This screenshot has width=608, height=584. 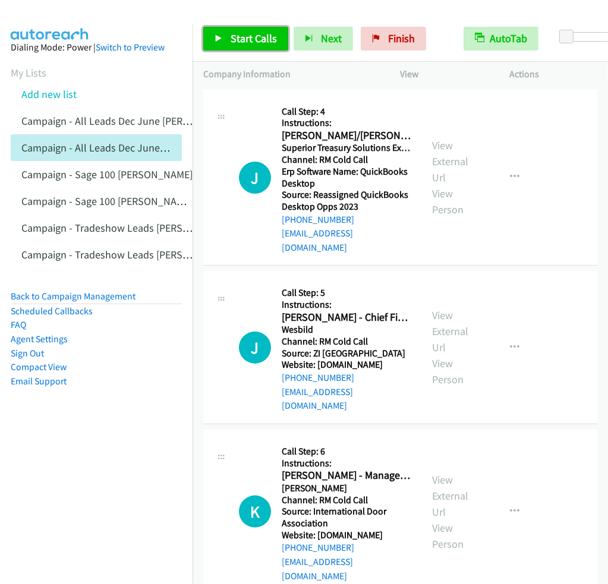 What do you see at coordinates (255, 512) in the screenshot?
I see `h1: K` at bounding box center [255, 512].